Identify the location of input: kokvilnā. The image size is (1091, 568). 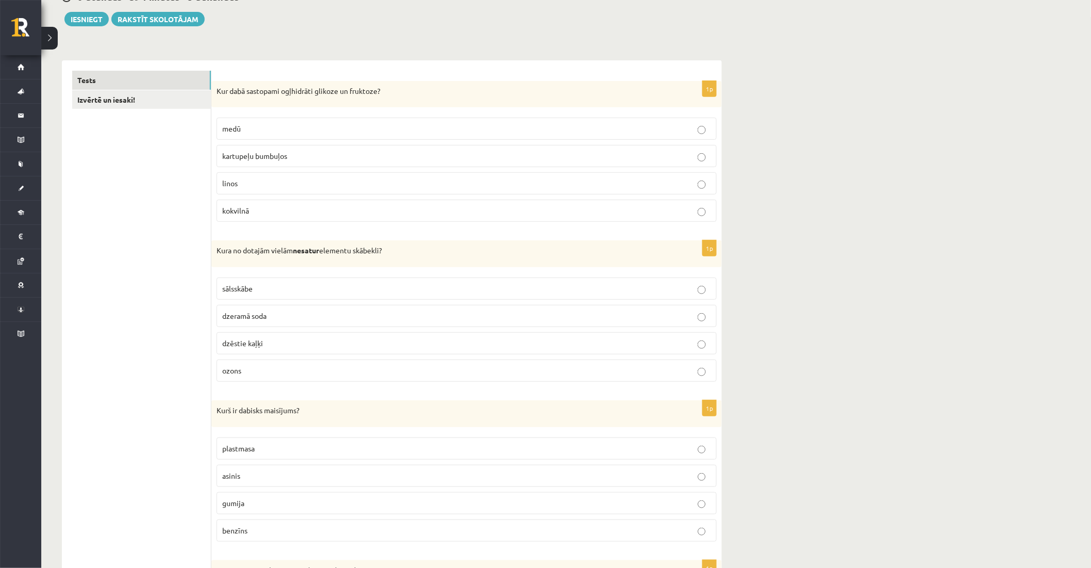
(702, 212).